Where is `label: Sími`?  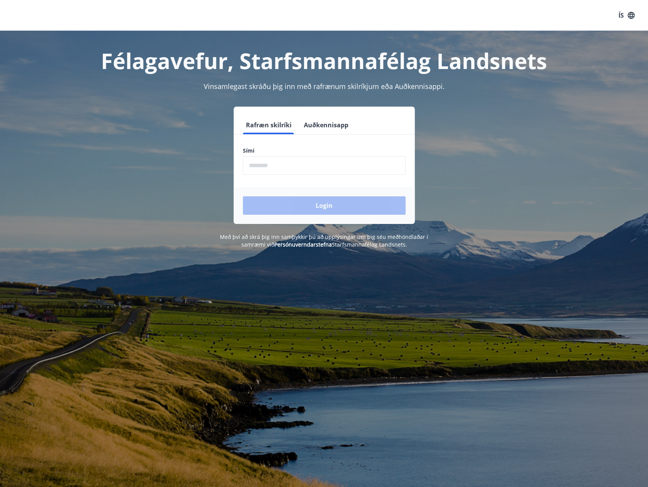
label: Sími is located at coordinates (324, 151).